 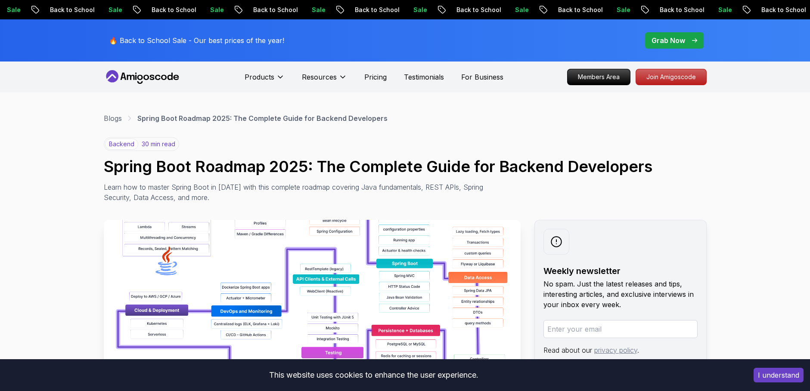 I want to click on p: Spring Boot Roadmap 2025: The Complete Guide for Backend Developers, so click(x=262, y=118).